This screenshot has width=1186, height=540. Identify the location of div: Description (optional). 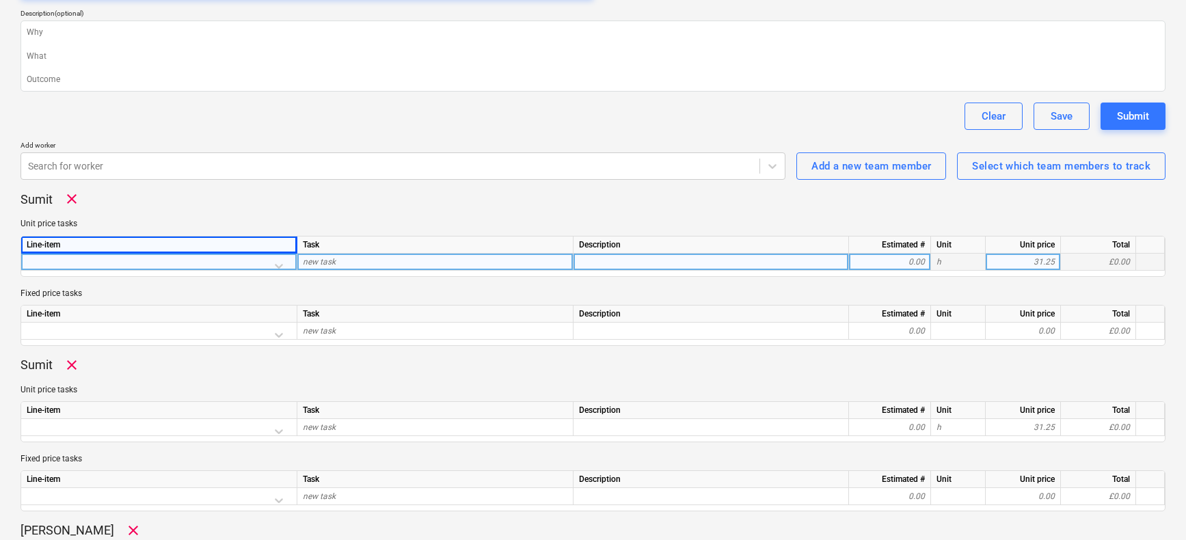
(592, 13).